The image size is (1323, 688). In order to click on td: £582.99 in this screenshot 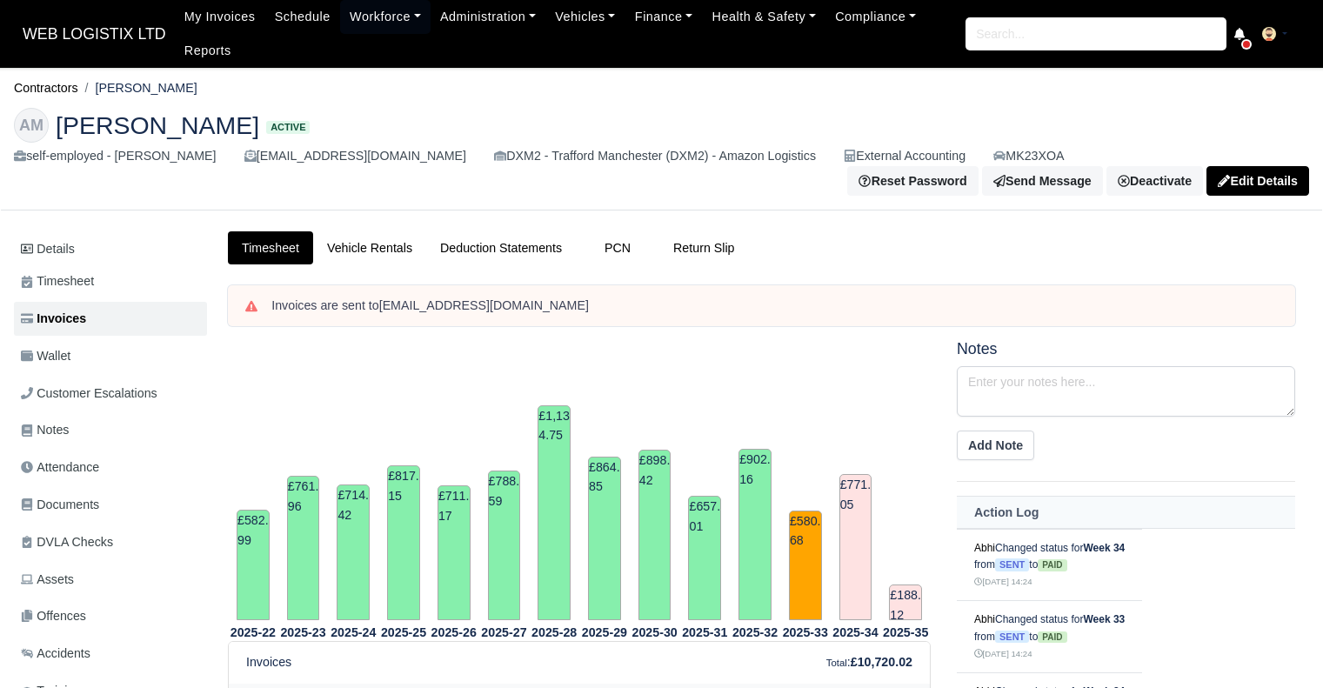, I will do `click(253, 565)`.